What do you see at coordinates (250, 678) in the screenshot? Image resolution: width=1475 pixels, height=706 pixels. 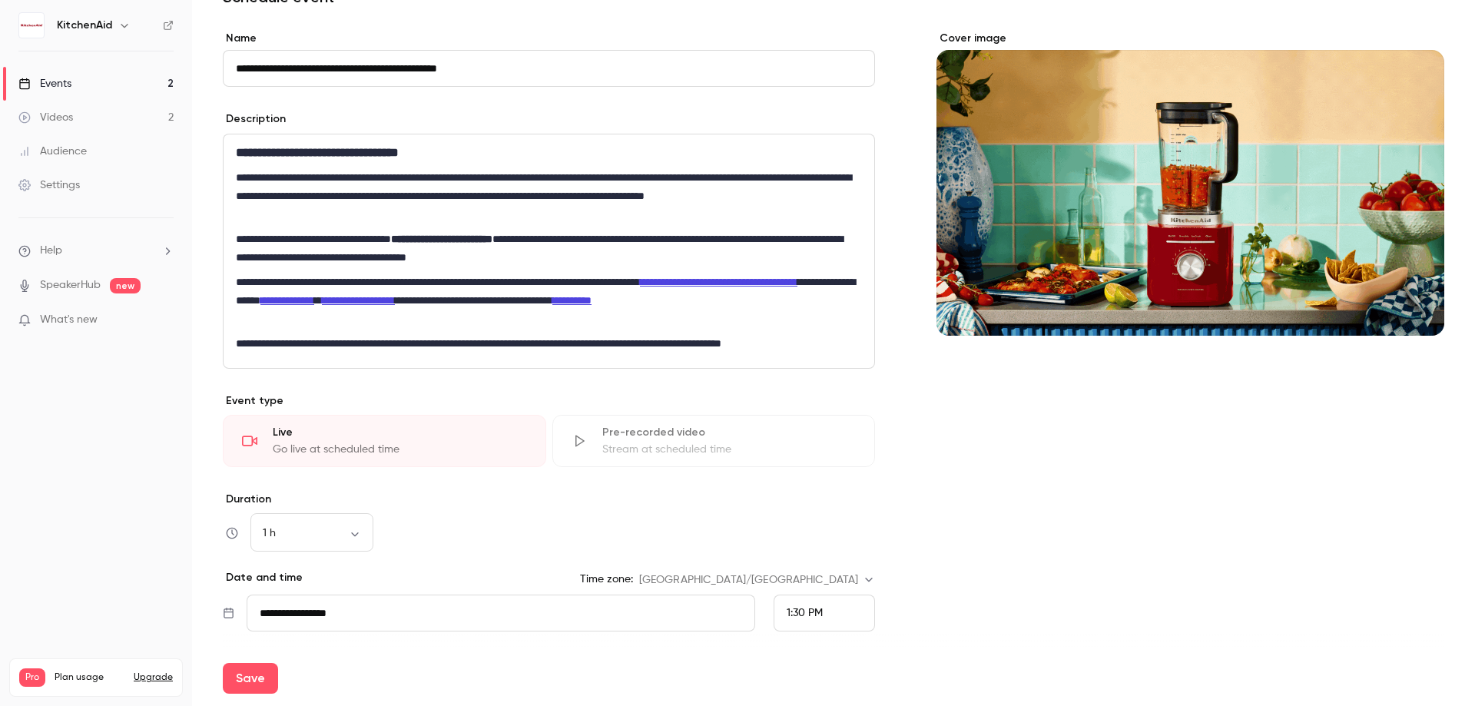 I see `button: Save` at bounding box center [250, 678].